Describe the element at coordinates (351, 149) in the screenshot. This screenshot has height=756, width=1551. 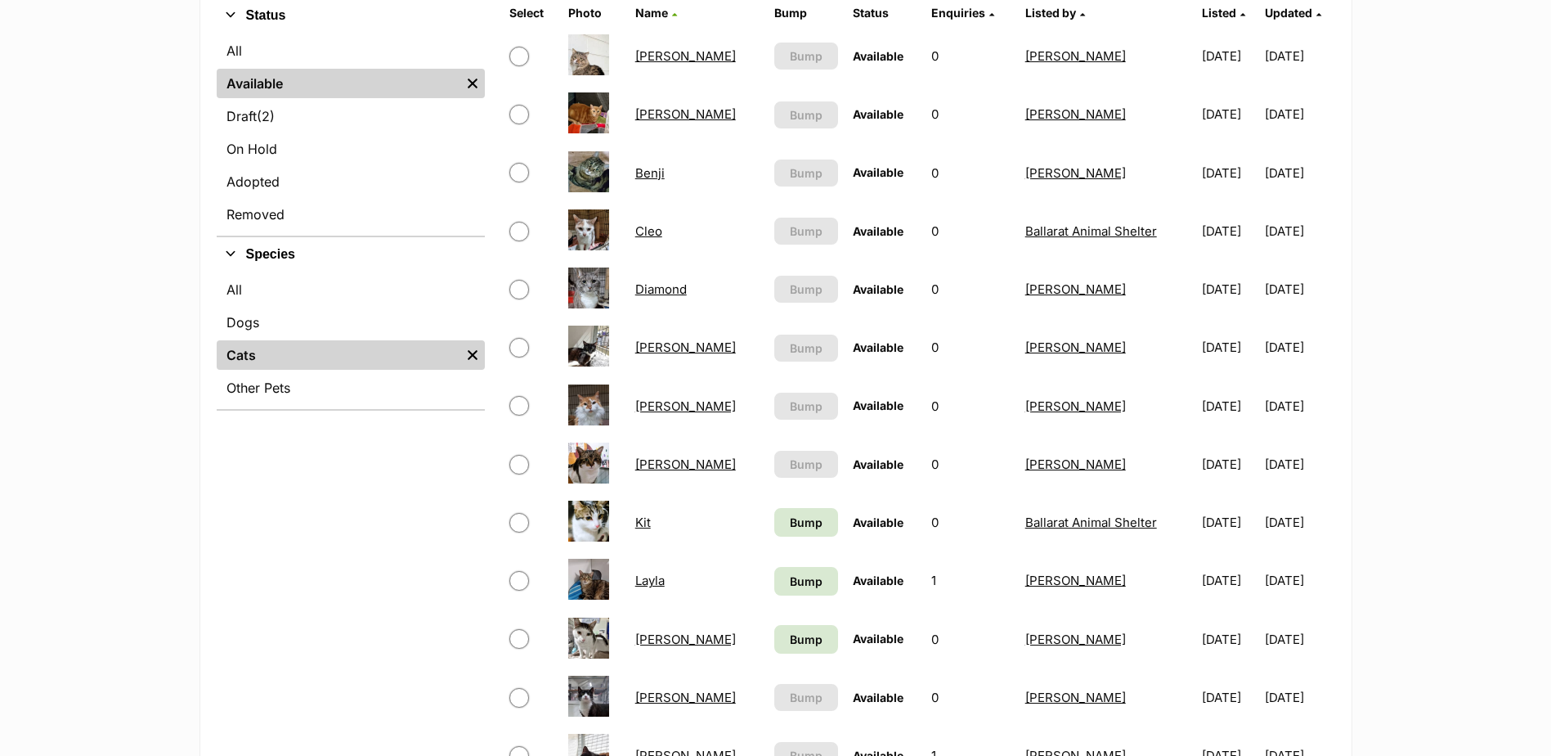
I see `a: On Hold` at that location.